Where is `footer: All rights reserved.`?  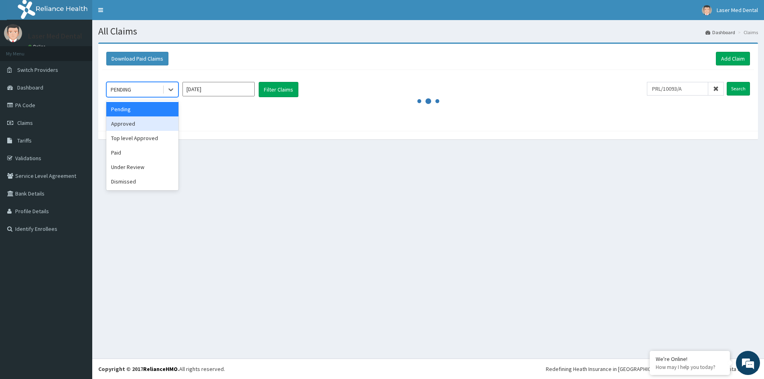 footer: All rights reserved. is located at coordinates (428, 368).